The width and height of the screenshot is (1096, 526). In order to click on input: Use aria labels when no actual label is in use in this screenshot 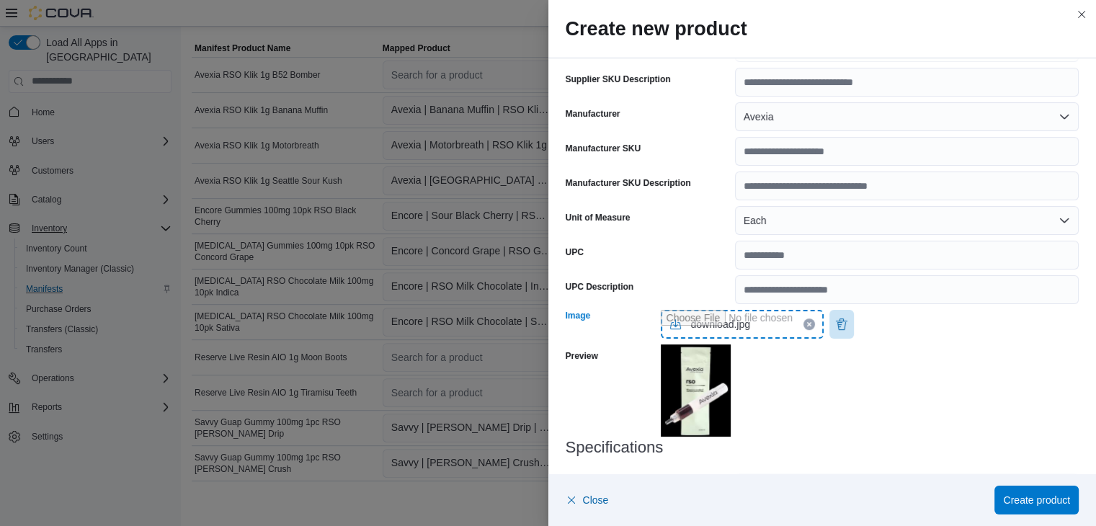, I will do `click(742, 324)`.